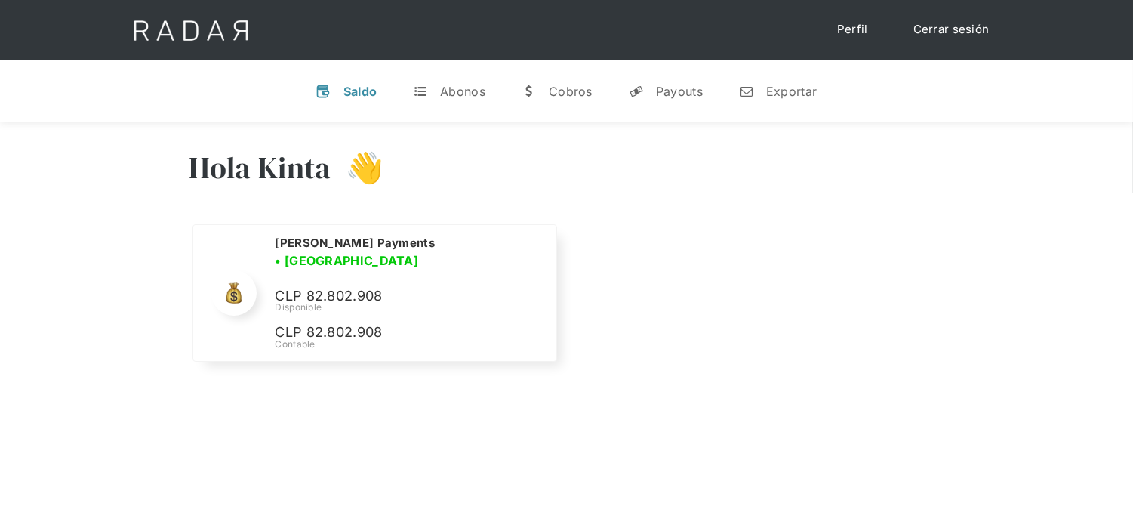 The image size is (1133, 509). I want to click on div: y, so click(636, 91).